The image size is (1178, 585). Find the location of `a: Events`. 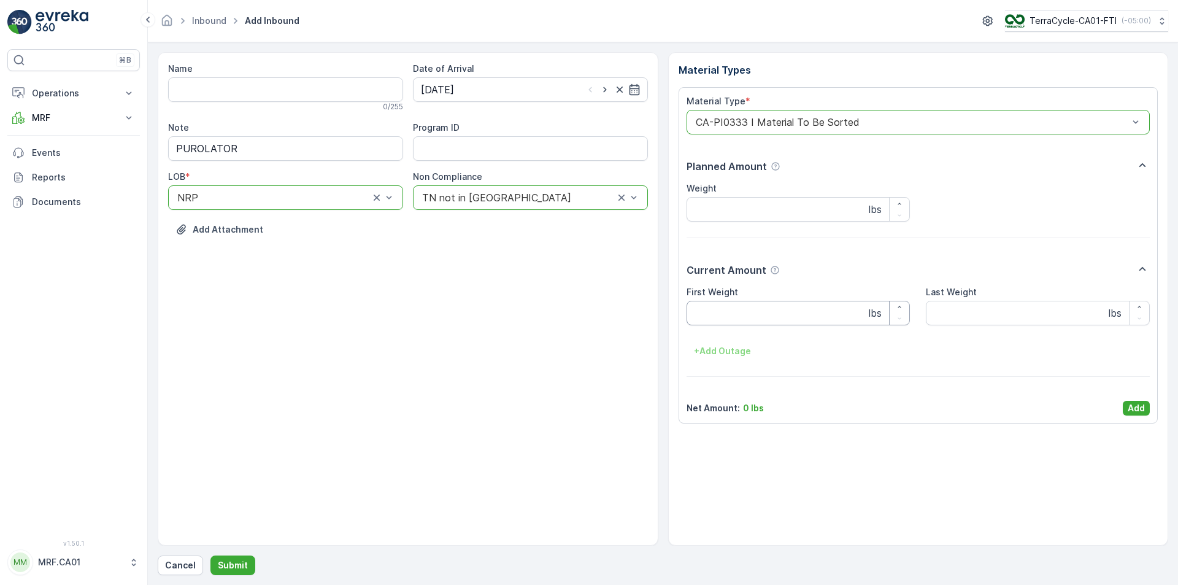

a: Events is located at coordinates (74, 153).